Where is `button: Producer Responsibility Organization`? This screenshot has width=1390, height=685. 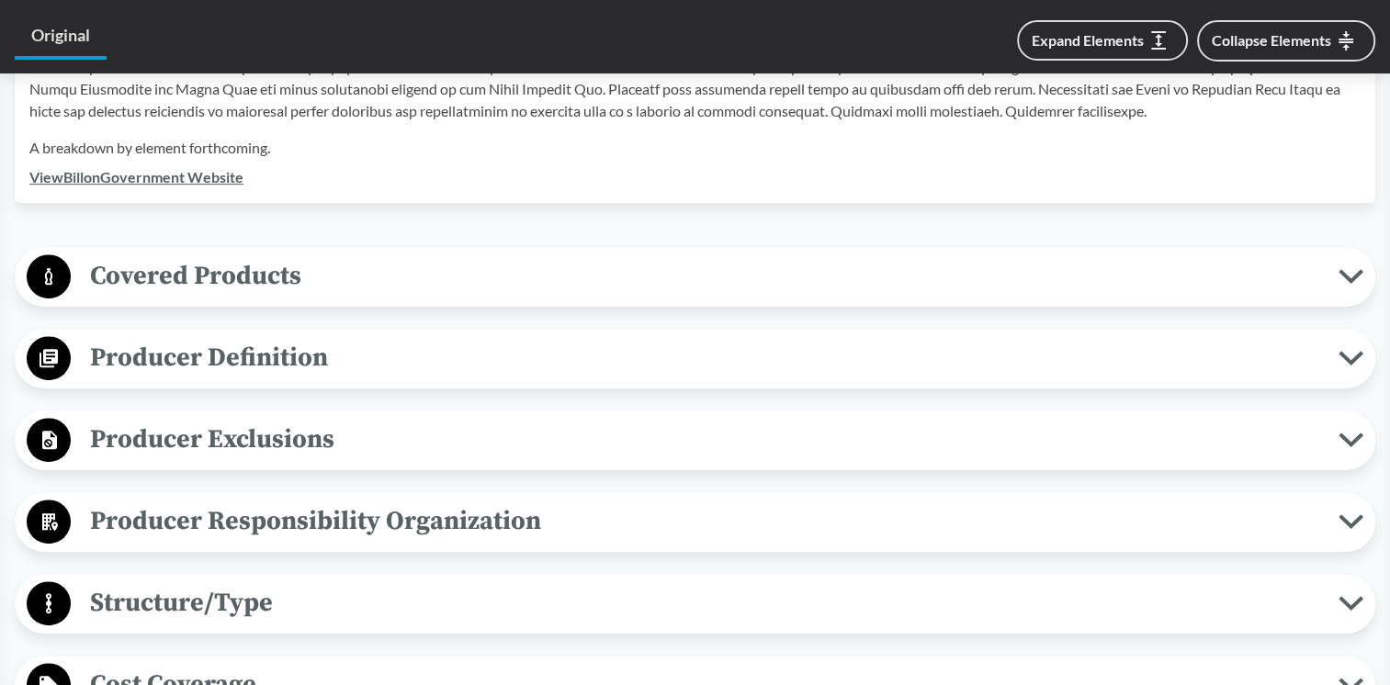
button: Producer Responsibility Organization is located at coordinates (695, 522).